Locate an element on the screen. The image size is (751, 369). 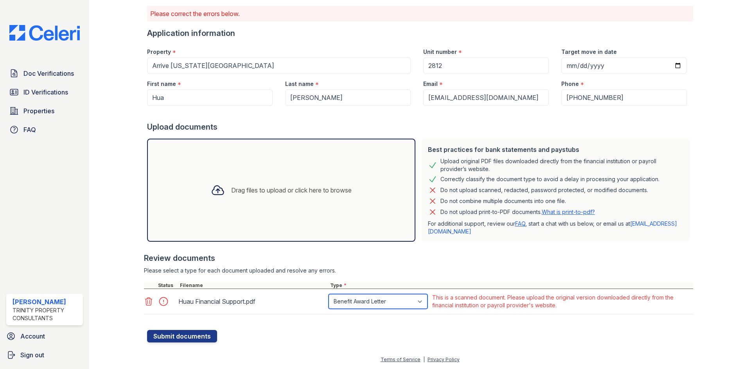
a: Account is located at coordinates (45, 337).